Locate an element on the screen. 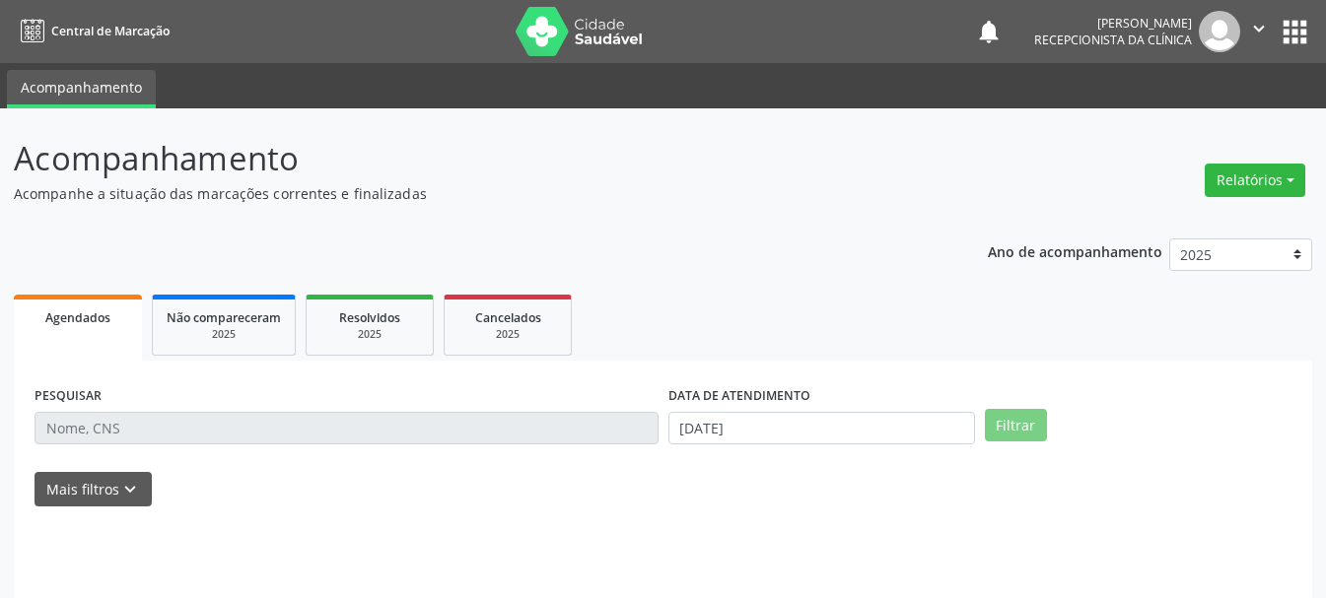 This screenshot has width=1326, height=598. p: Acompanhamento is located at coordinates (468, 159).